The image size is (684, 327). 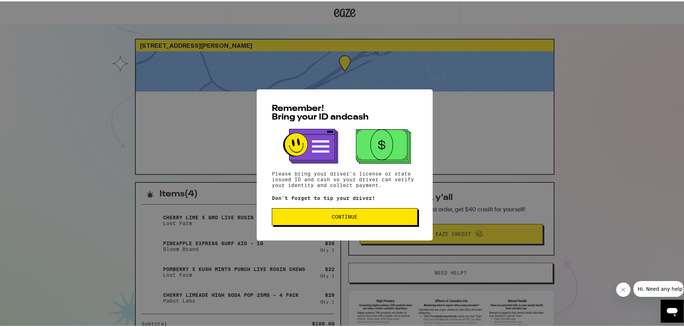 What do you see at coordinates (344, 215) in the screenshot?
I see `span: Continue` at bounding box center [344, 215].